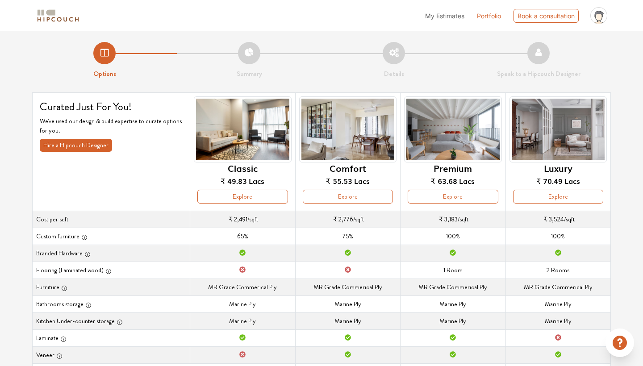  Describe the element at coordinates (58, 16) in the screenshot. I see `img: logo-horizontal.svg` at that location.